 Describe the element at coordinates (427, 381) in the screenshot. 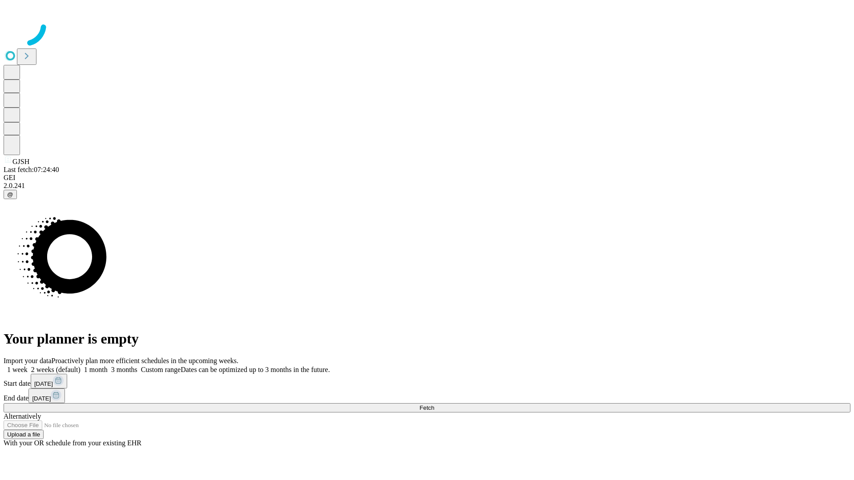

I see `div: Start date` at that location.